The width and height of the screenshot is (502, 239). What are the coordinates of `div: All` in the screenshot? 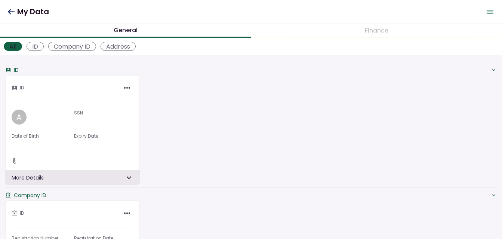 It's located at (13, 46).